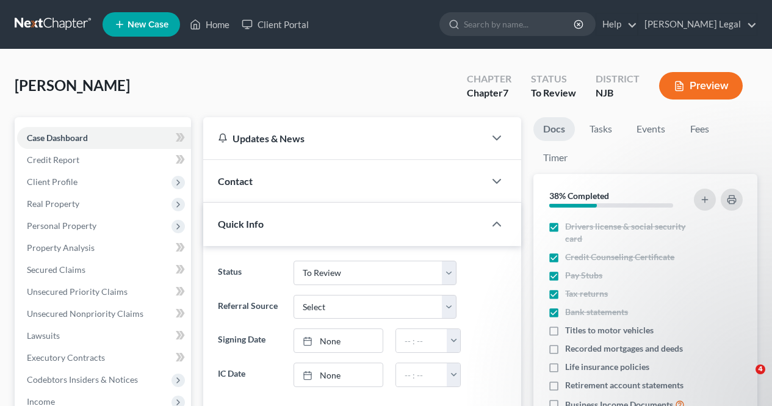 This screenshot has width=772, height=406. Describe the element at coordinates (82, 379) in the screenshot. I see `span: Codebtors Insiders & Notices` at that location.